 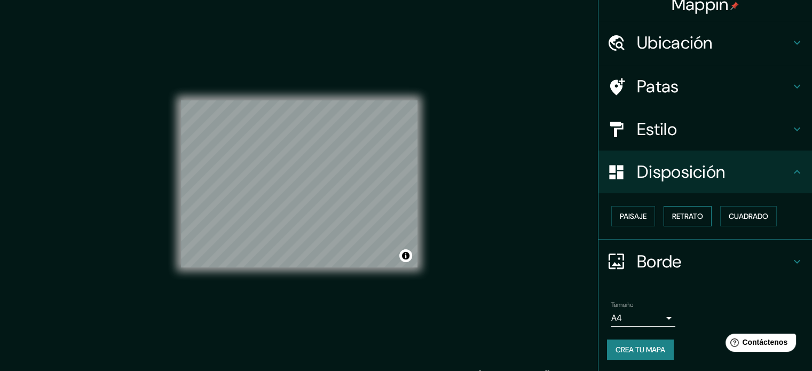 What do you see at coordinates (675, 43) in the screenshot?
I see `font: Ubicación` at bounding box center [675, 43].